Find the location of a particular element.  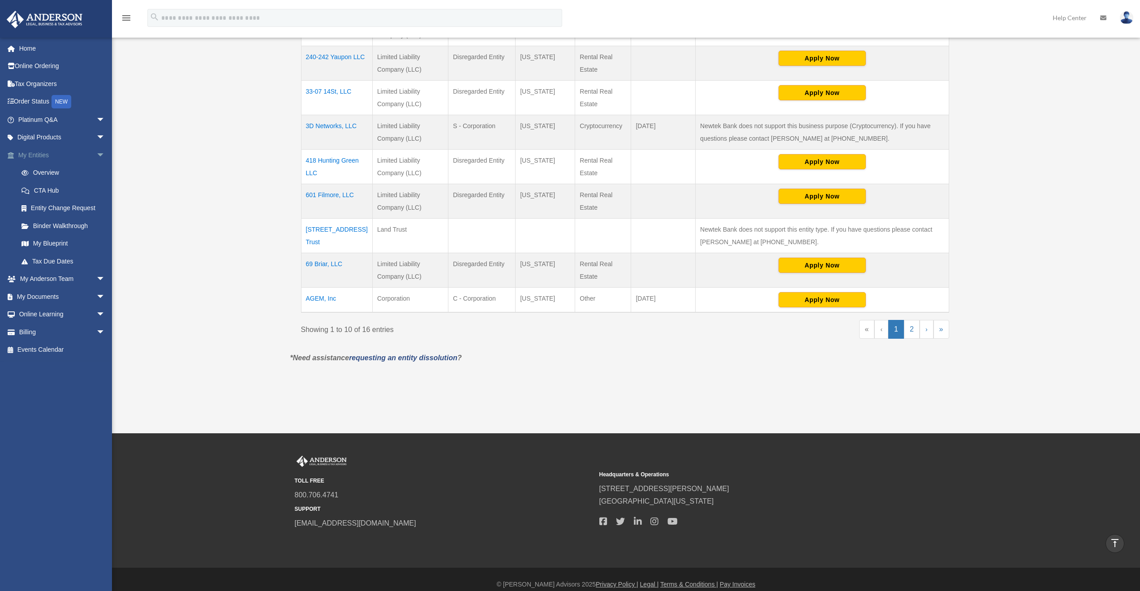

a: Online Learningarrow_drop_down is located at coordinates (62, 314).